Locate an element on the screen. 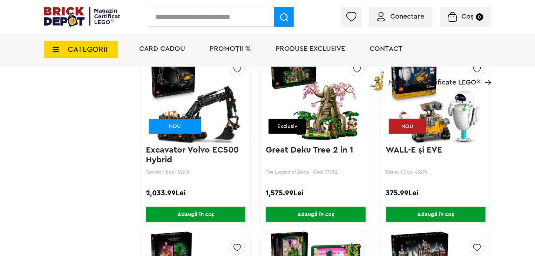 This screenshot has width=535, height=256. a: Great Deku Tree 2 in 1 is located at coordinates (309, 150).